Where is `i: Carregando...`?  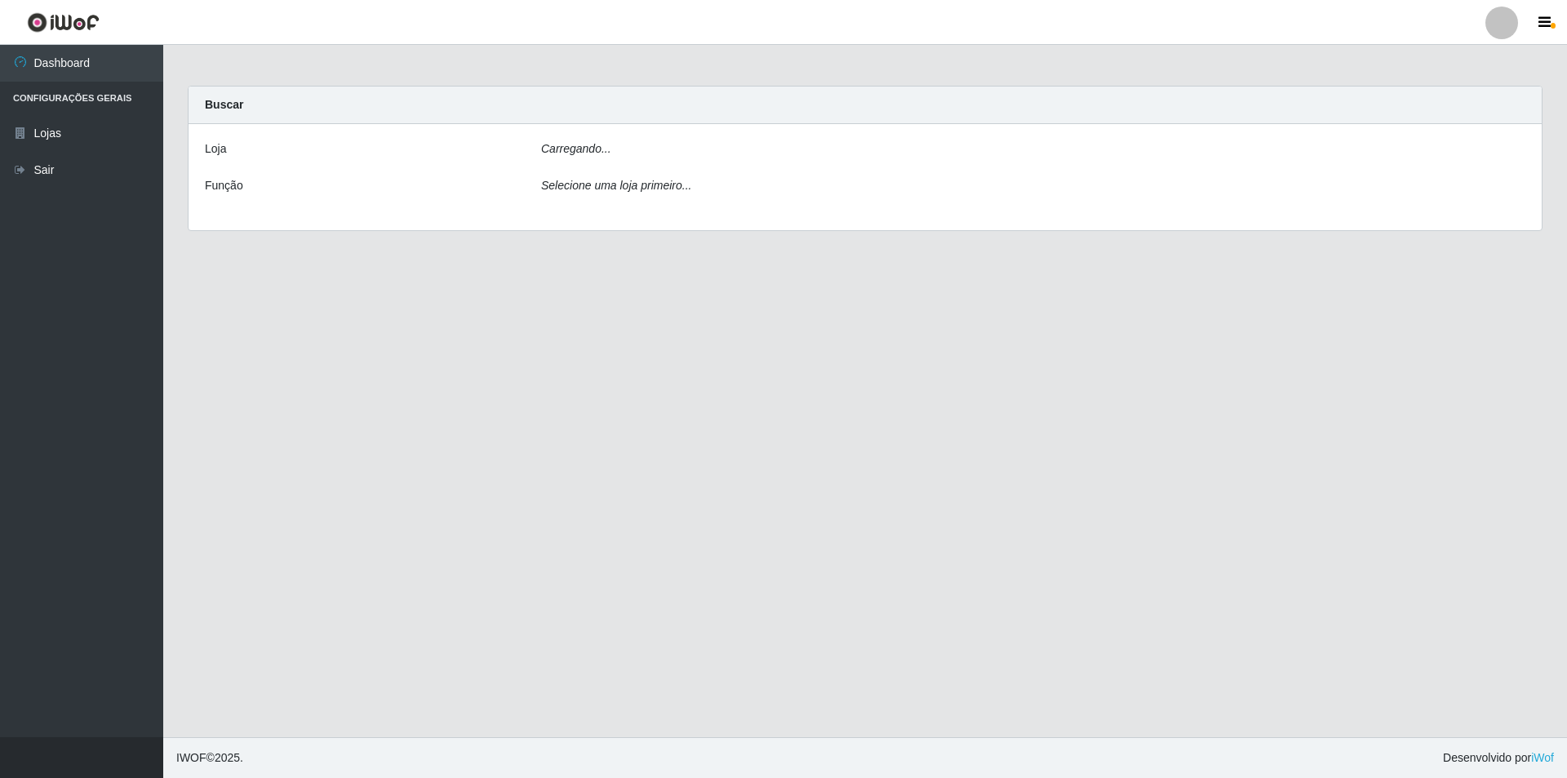
i: Carregando... is located at coordinates (576, 149).